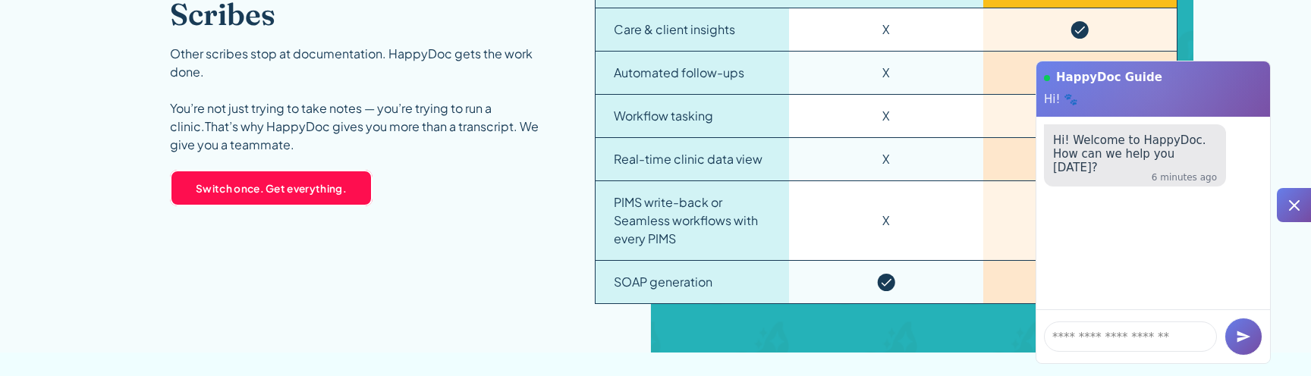  I want to click on div: PIMS write-back or Seamless workflows with every PIMS, so click(692, 221).